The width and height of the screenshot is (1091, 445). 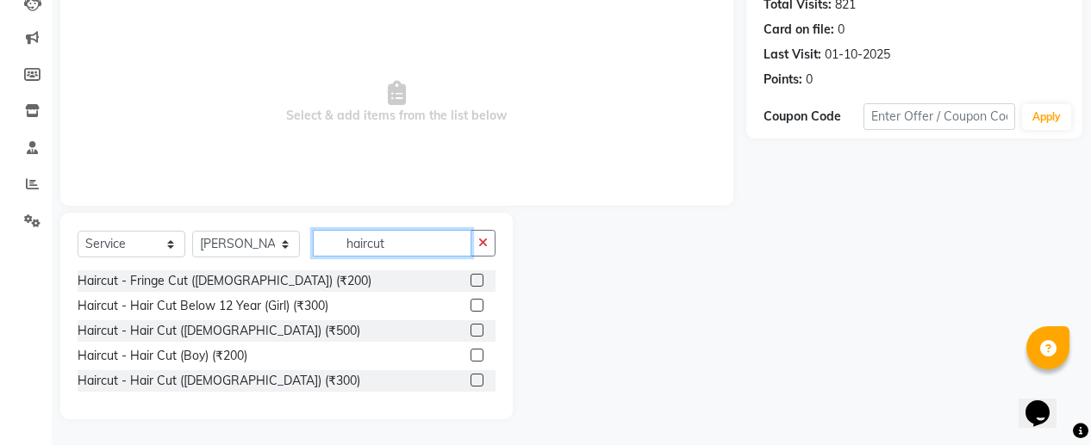 I want to click on div: 01-10-2025, so click(x=857, y=54).